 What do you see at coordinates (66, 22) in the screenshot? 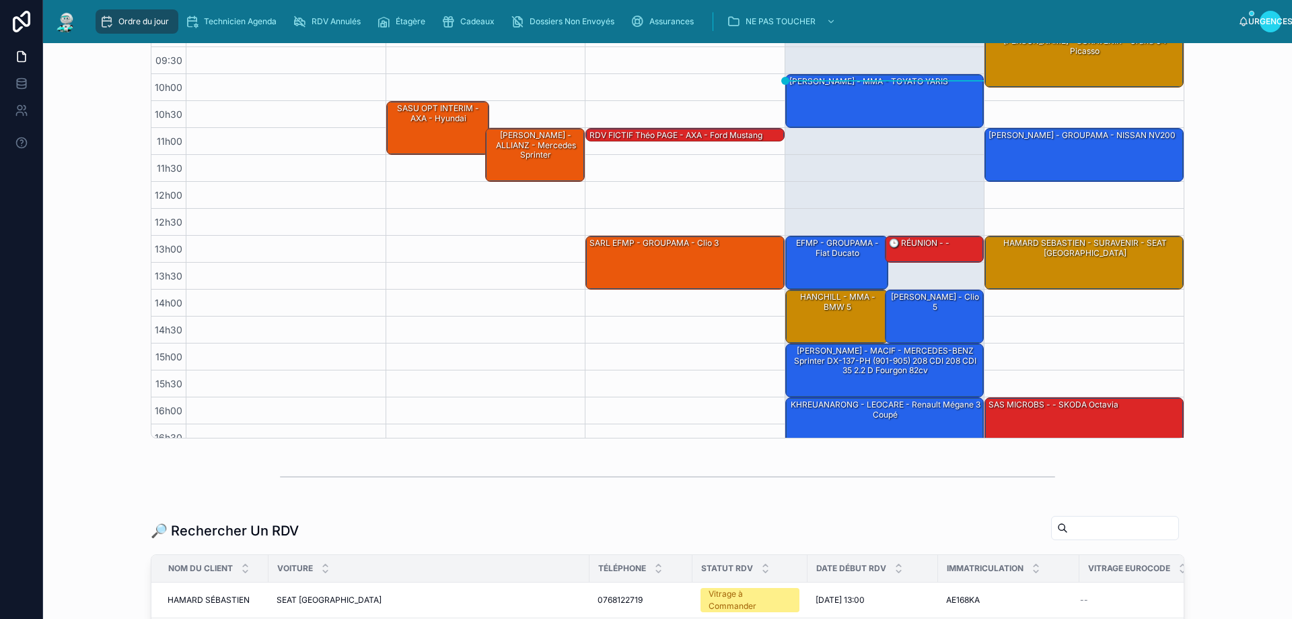
I see `img: Logo de l'application` at bounding box center [66, 22].